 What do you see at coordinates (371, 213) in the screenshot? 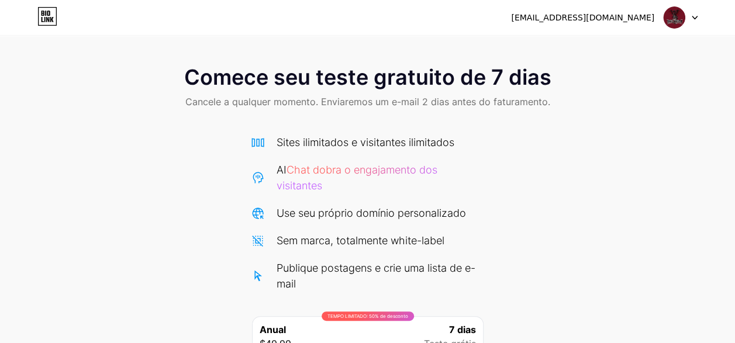
I see `div: Use seu próprio domínio personalizado` at bounding box center [371, 213].